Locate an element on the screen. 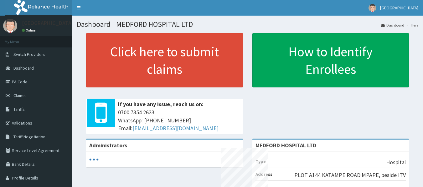 This screenshot has height=187, width=423. a: Click here to submit claims is located at coordinates (164, 60).